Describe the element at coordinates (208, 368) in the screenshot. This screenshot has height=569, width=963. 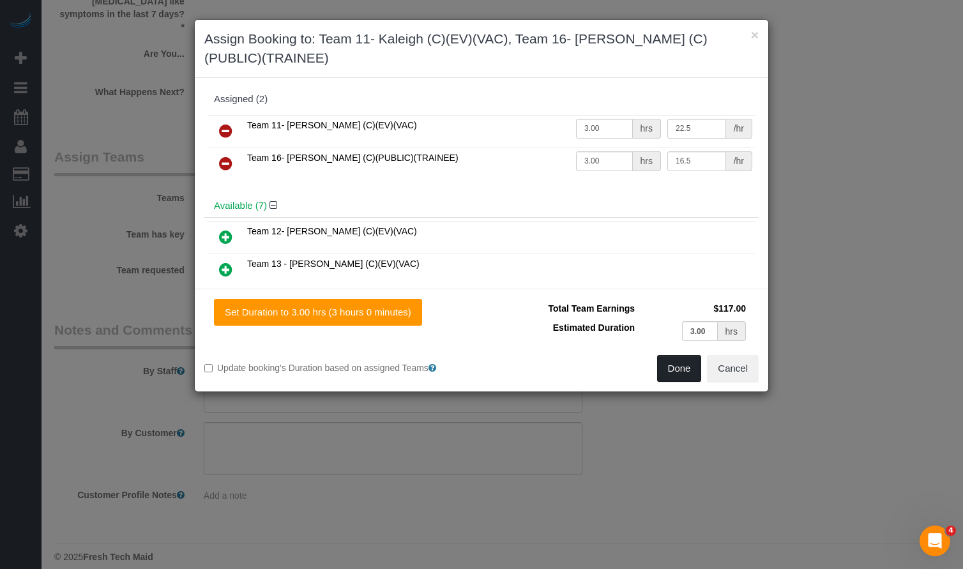
I see `input: Update booking's Duration based on assigned Teams` at that location.